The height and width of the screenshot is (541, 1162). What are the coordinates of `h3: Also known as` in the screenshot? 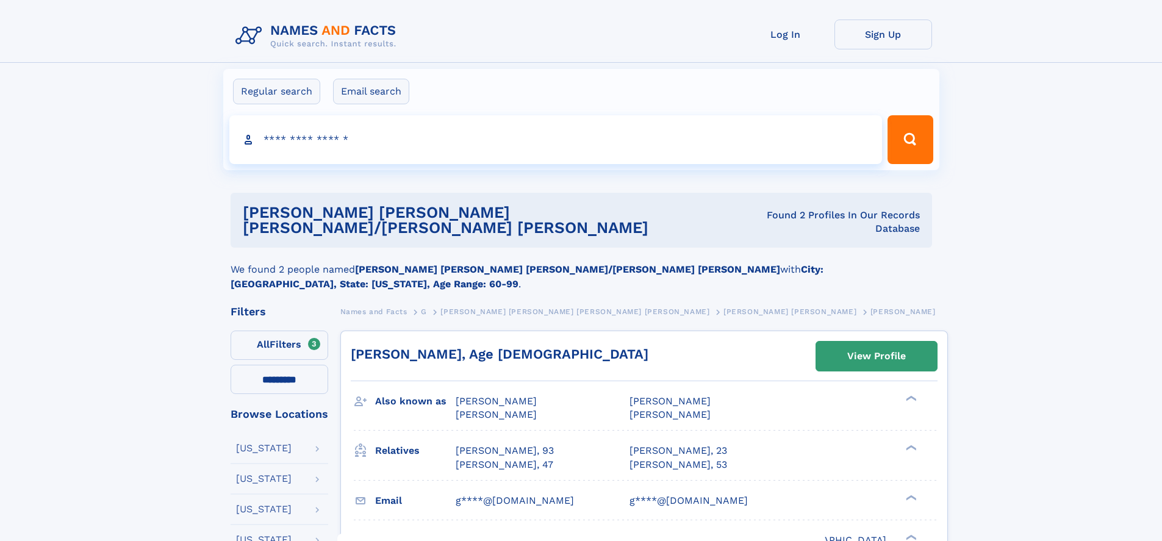 It's located at (415, 401).